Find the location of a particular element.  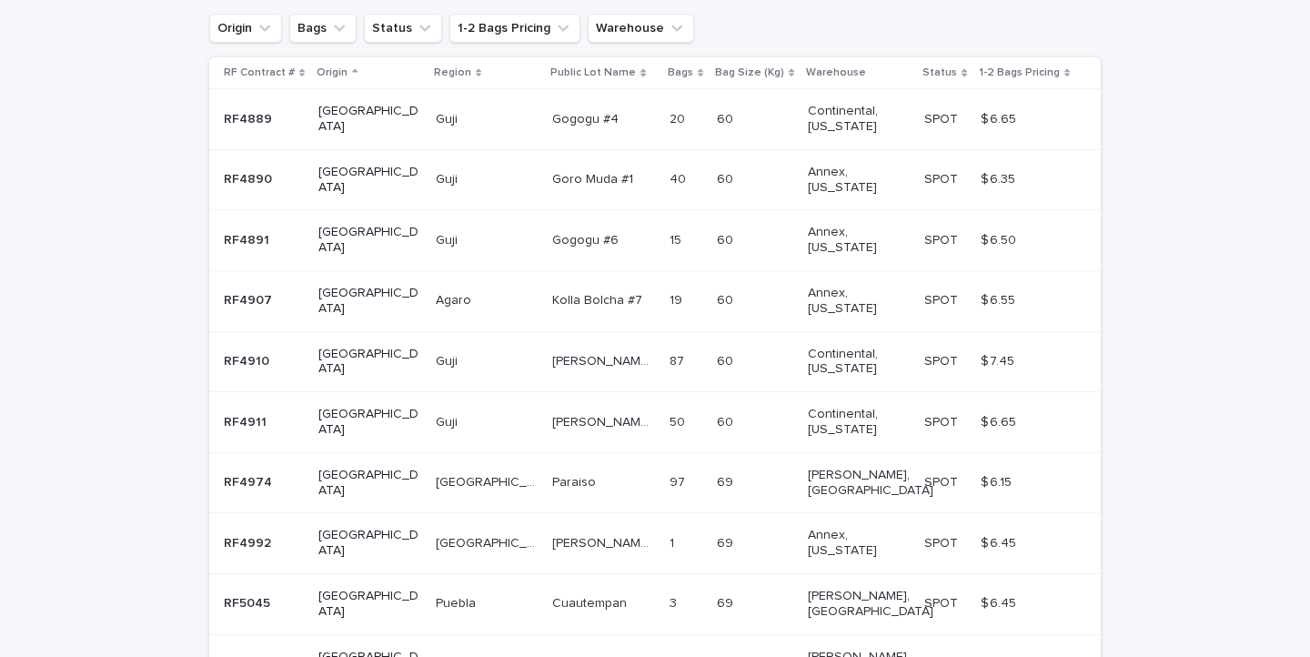

p: 3 is located at coordinates (675, 601).